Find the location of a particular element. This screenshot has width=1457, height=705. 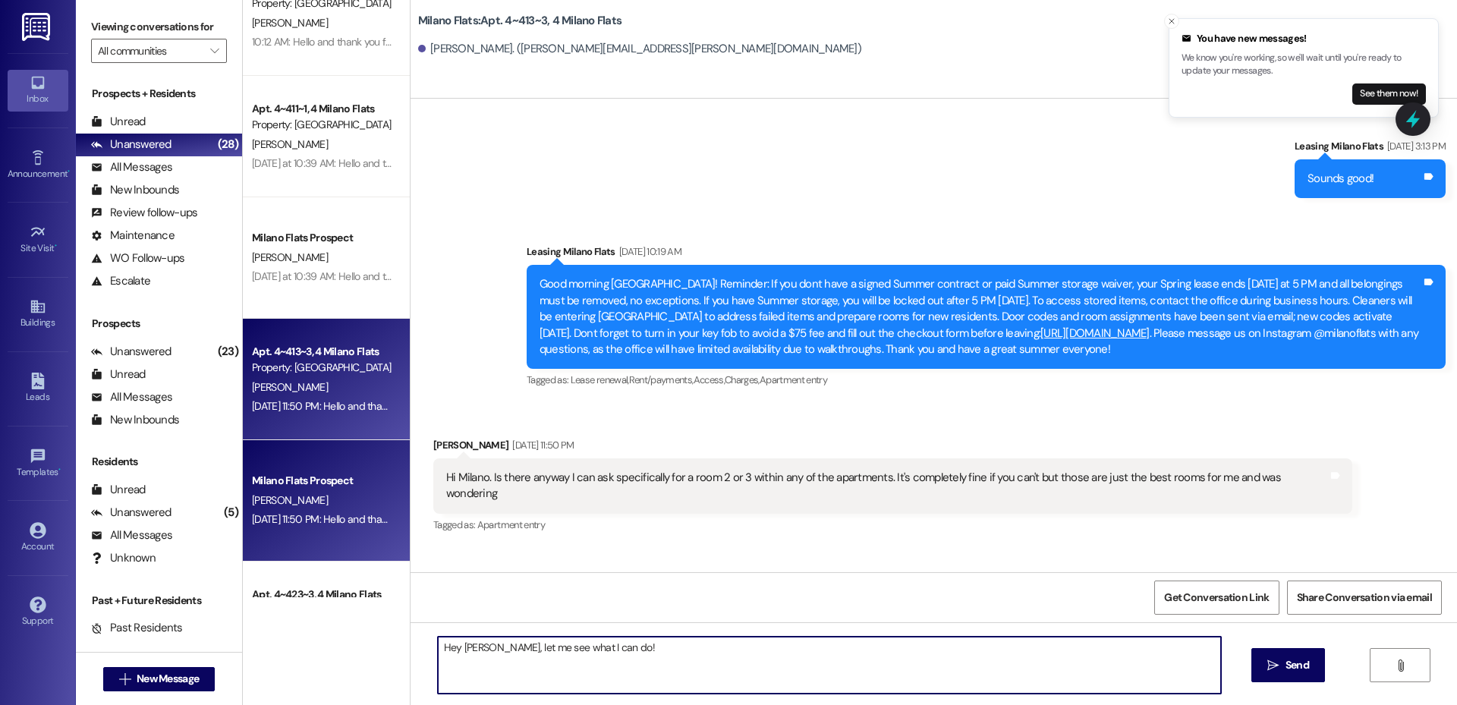

span: Get Conversation Link is located at coordinates (1216, 597).